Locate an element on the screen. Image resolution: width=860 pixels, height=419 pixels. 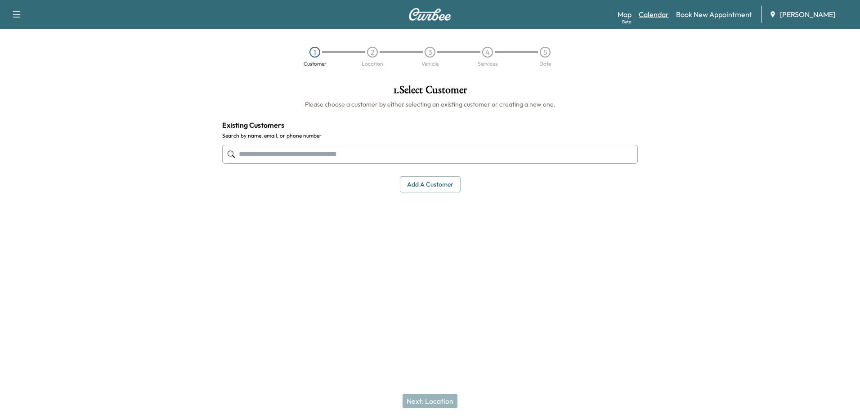
div: Services is located at coordinates (488, 64).